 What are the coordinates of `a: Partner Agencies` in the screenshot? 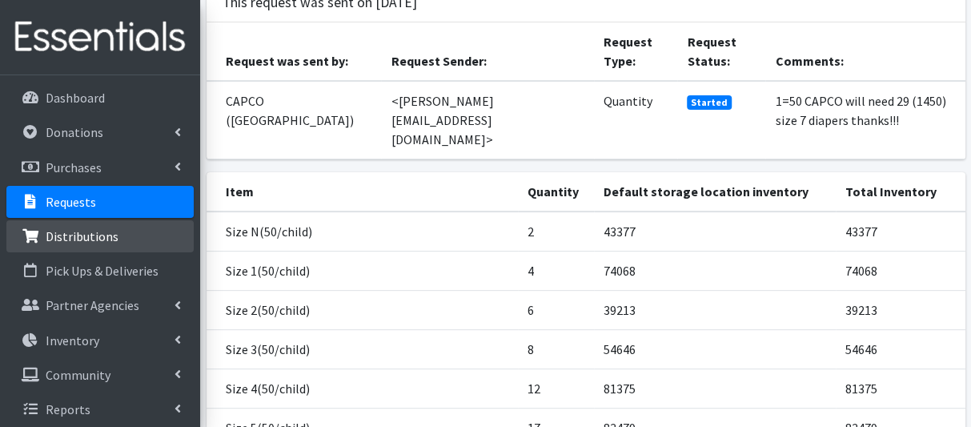 It's located at (100, 305).